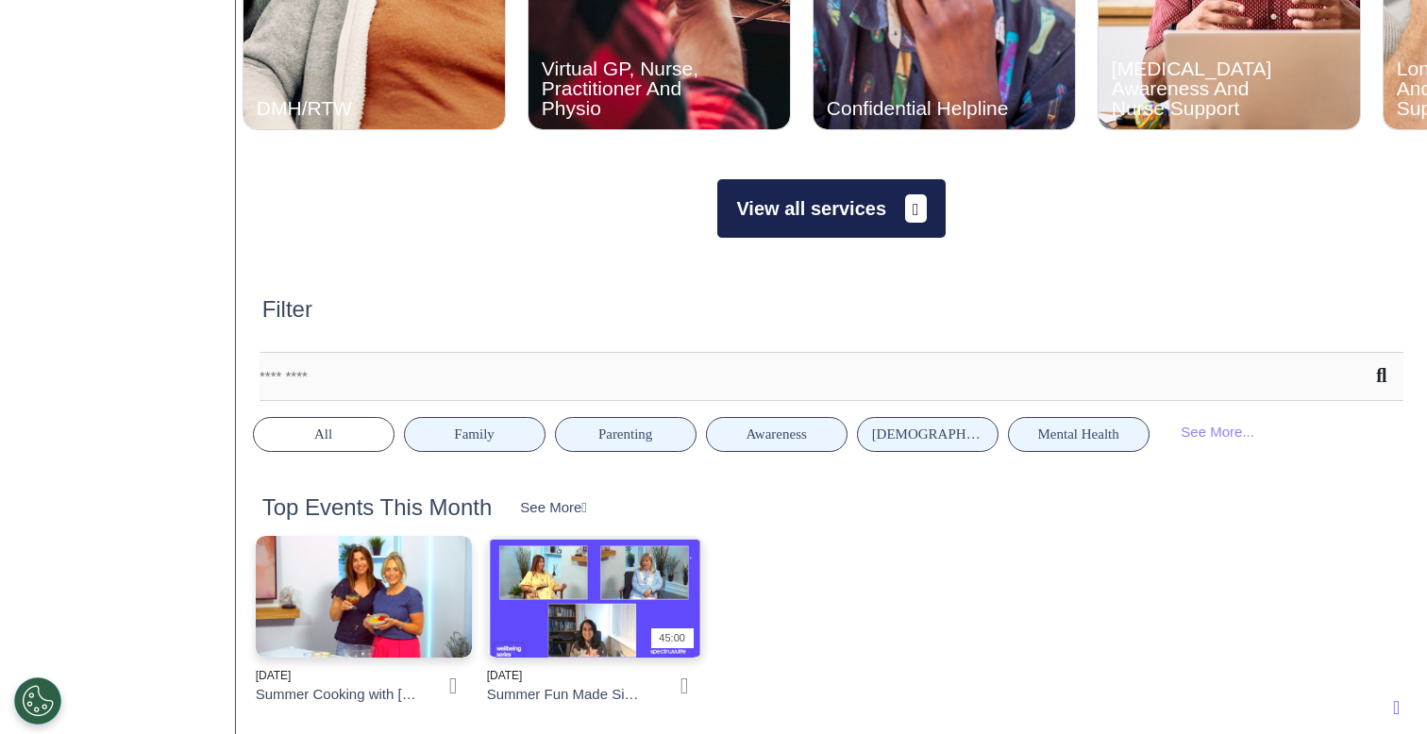  I want to click on img: Summer+Fun+Made+Simple.JPG, so click(594, 596).